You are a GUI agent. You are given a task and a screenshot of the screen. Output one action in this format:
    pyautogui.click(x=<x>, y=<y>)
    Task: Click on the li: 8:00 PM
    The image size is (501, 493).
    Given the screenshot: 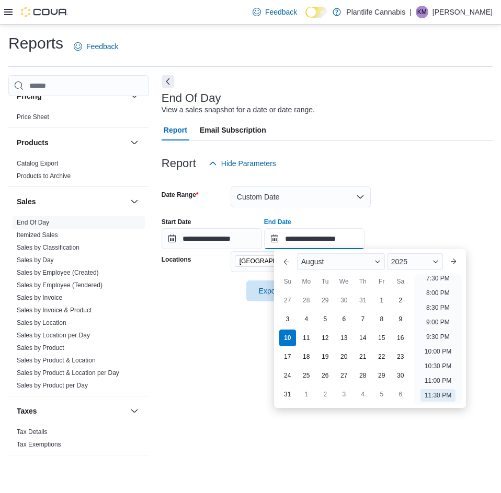 What is the action you would take?
    pyautogui.click(x=437, y=293)
    